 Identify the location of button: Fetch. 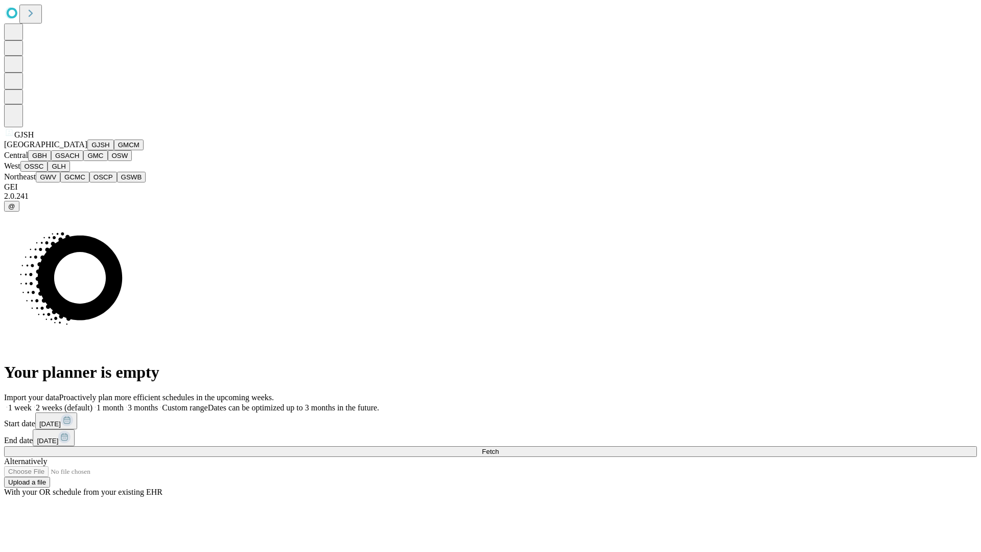
(490, 451).